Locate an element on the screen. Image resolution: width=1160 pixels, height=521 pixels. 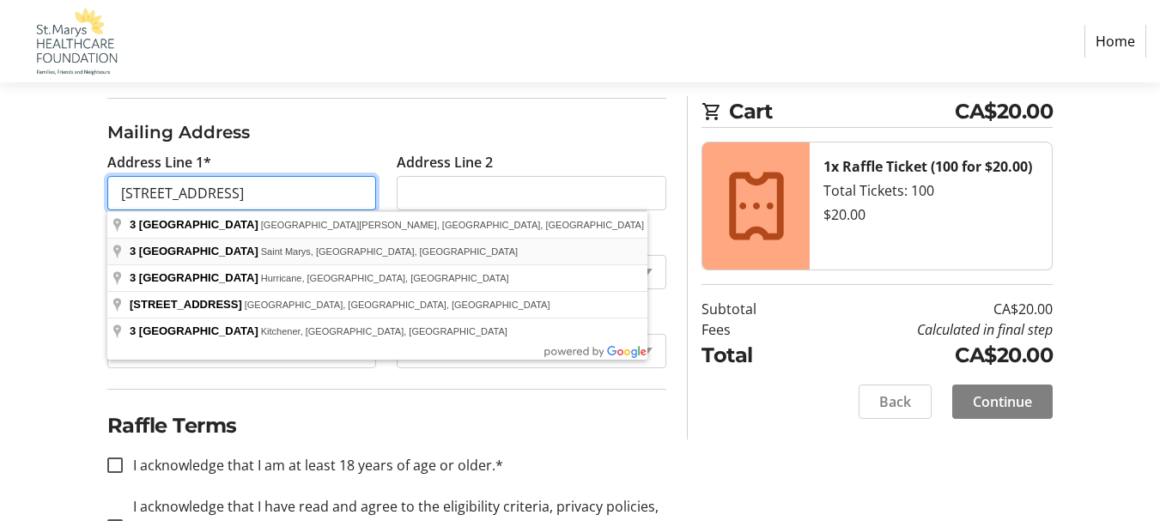
strong: 1x Raffle Ticket (100 for $20.00) is located at coordinates (927, 167).